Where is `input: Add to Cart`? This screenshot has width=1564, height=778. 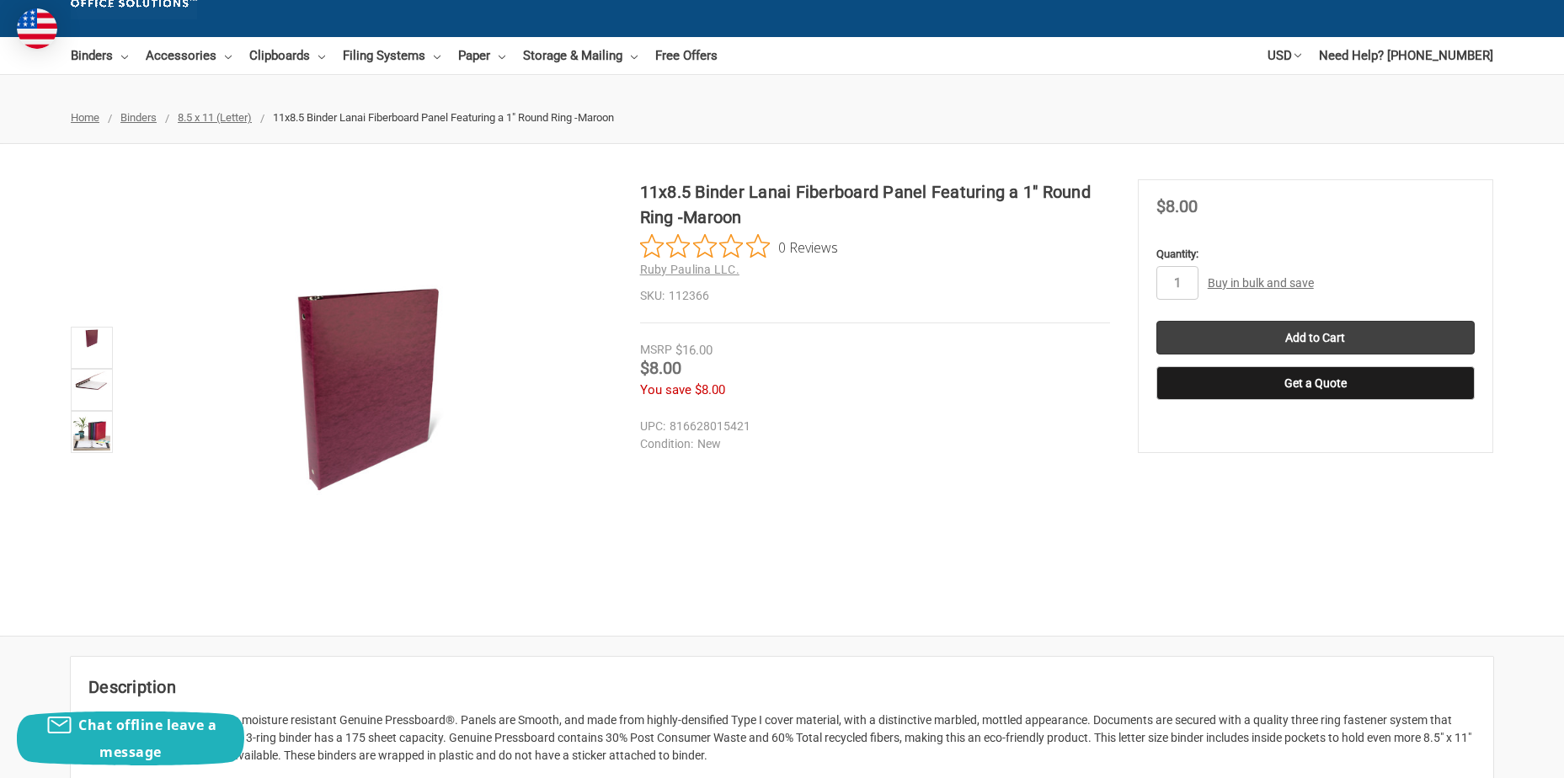
input: Add to Cart is located at coordinates (1316, 338).